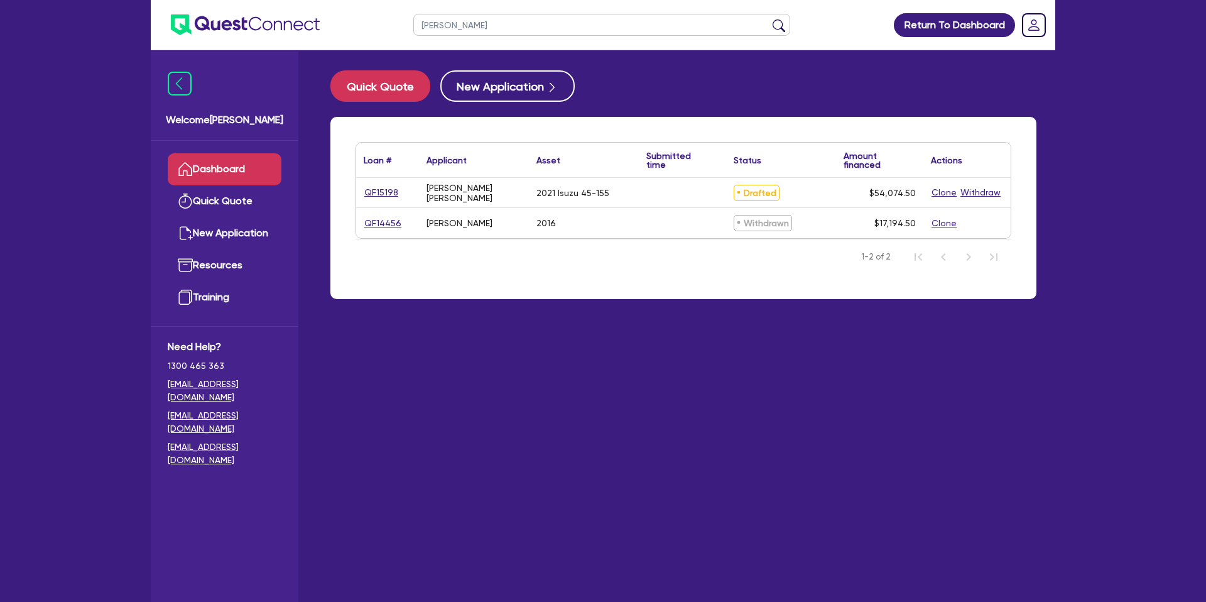 This screenshot has height=602, width=1206. I want to click on span: 1300 465 363, so click(224, 366).